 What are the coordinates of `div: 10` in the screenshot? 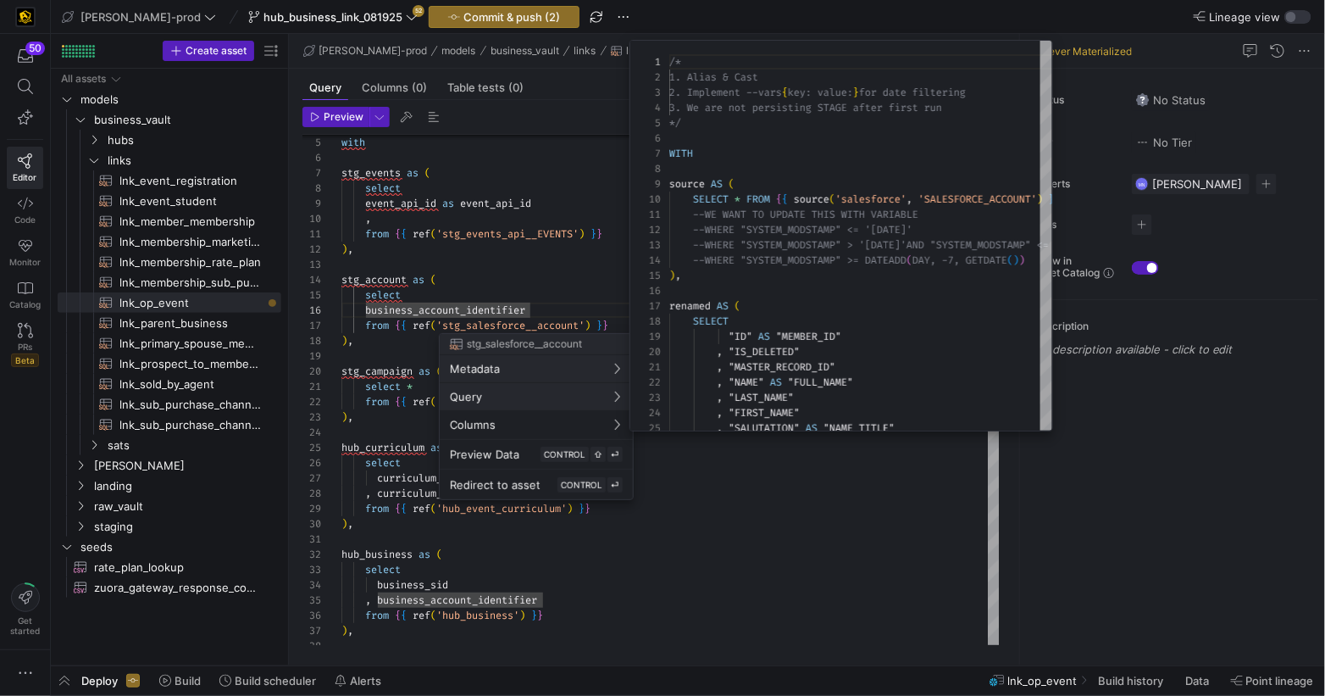 It's located at (646, 199).